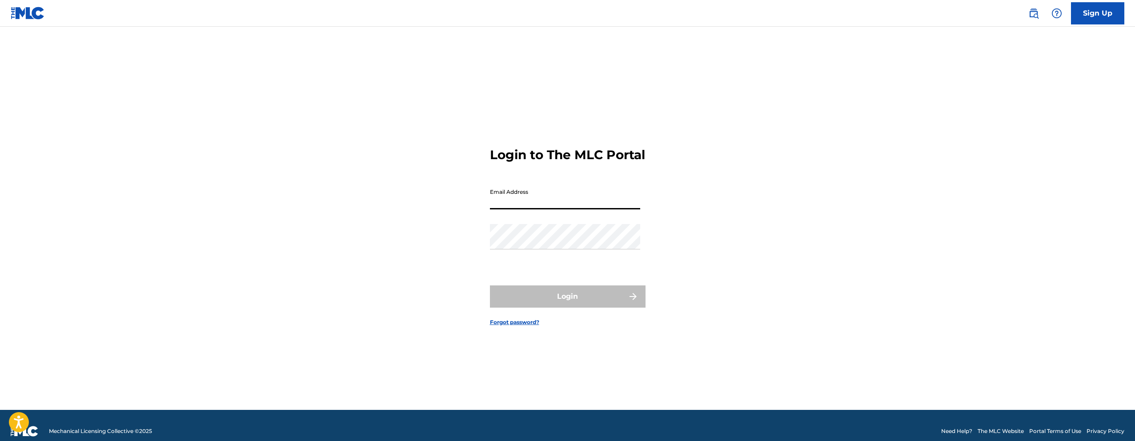  I want to click on img: MLC Logo, so click(28, 13).